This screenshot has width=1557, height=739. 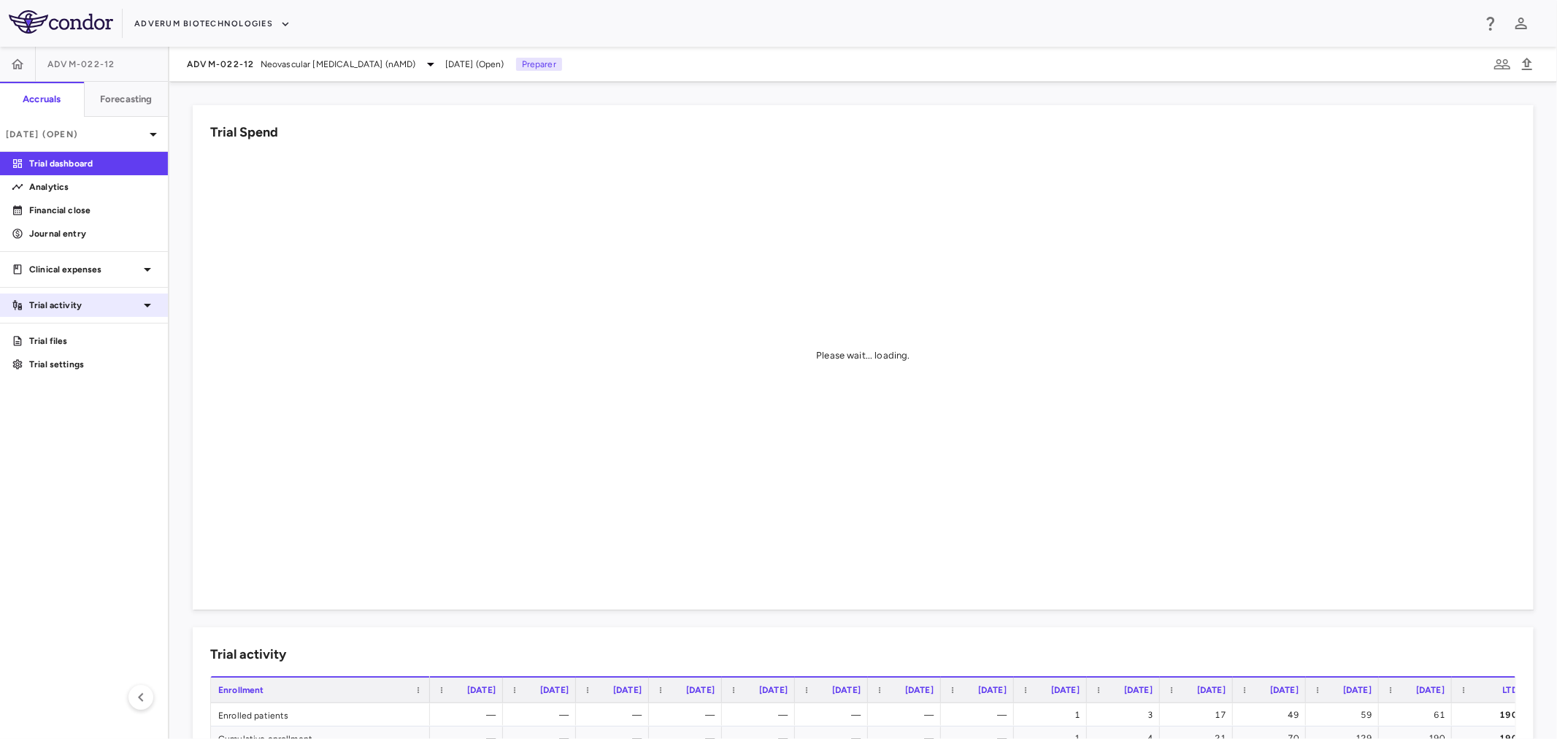 I want to click on div: 61, so click(x=1419, y=715).